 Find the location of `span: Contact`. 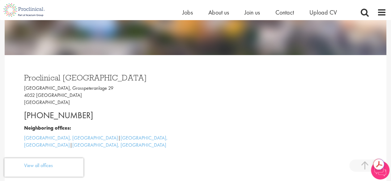

span: Contact is located at coordinates (284, 12).